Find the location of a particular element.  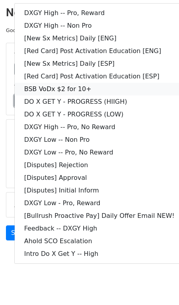

h2: New Campaign is located at coordinates (89, 13).